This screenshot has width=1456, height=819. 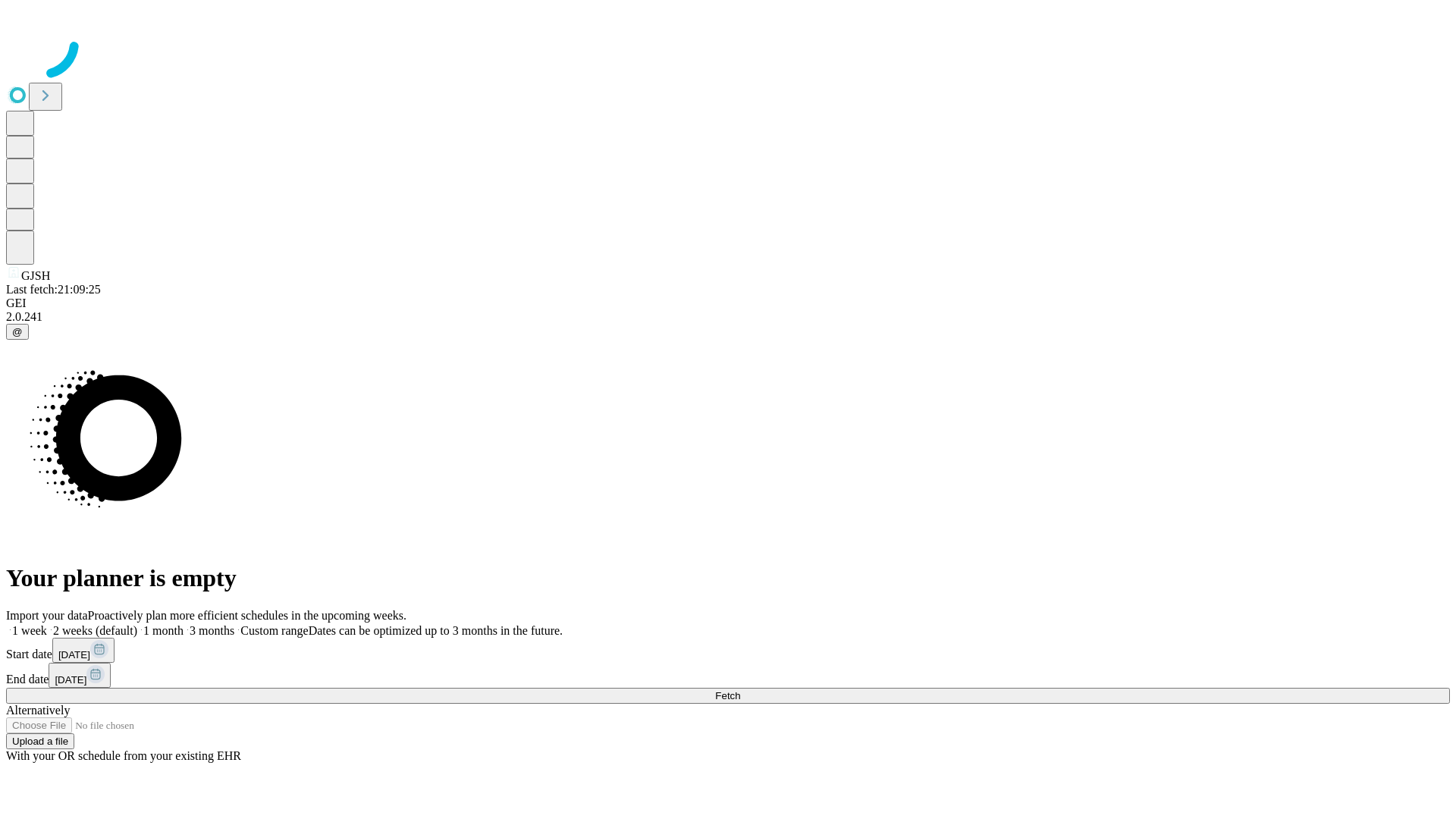 I want to click on span: Last fetch: 21:09:25, so click(x=53, y=289).